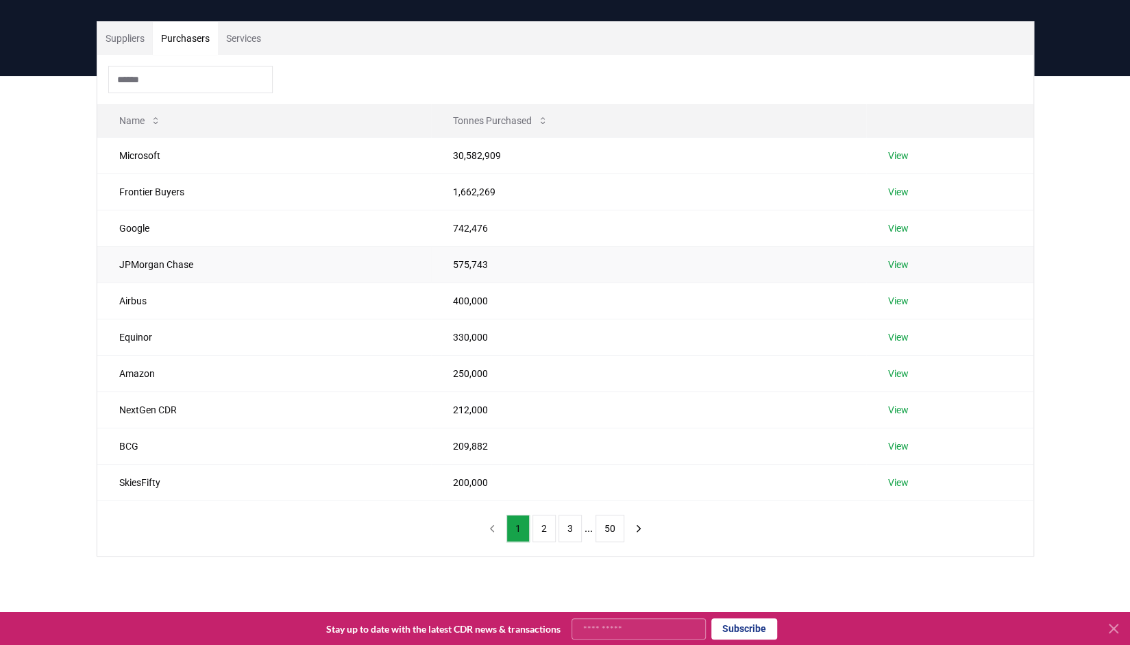  I want to click on td: 212,000, so click(648, 409).